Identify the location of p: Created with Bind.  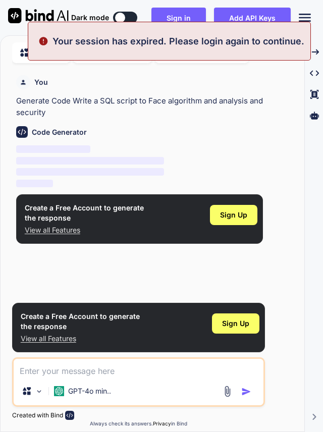
(37, 416).